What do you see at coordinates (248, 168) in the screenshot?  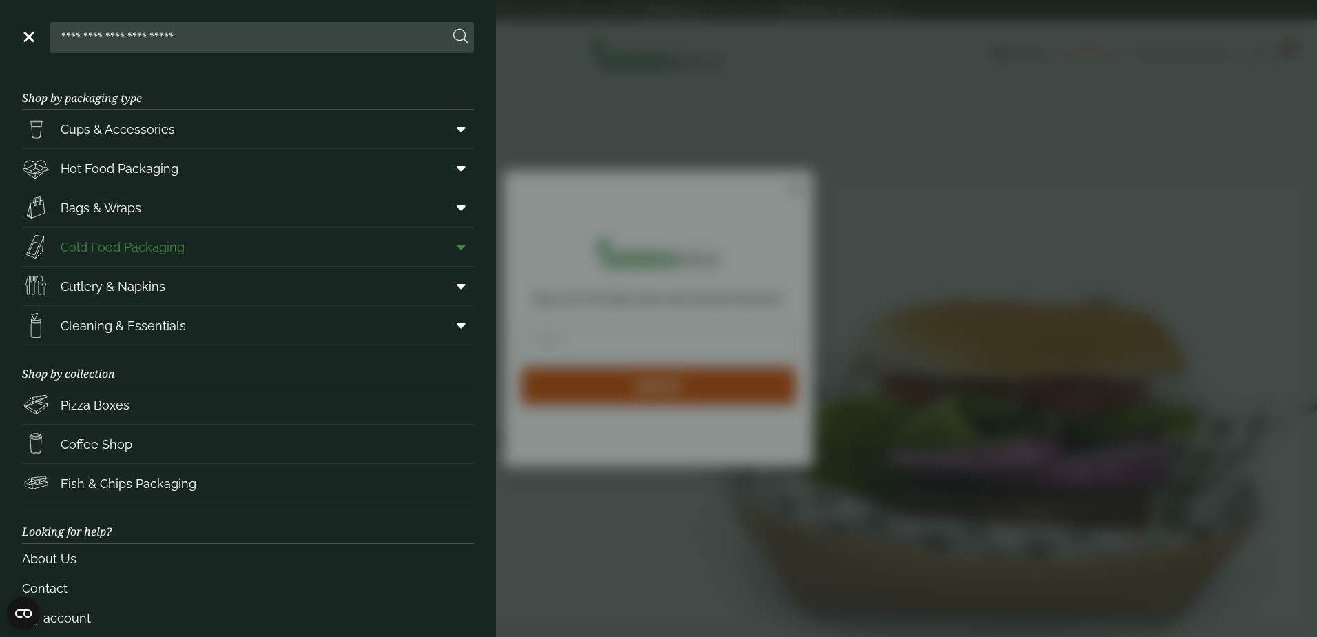 I see `a: Hot Food Packaging` at bounding box center [248, 168].